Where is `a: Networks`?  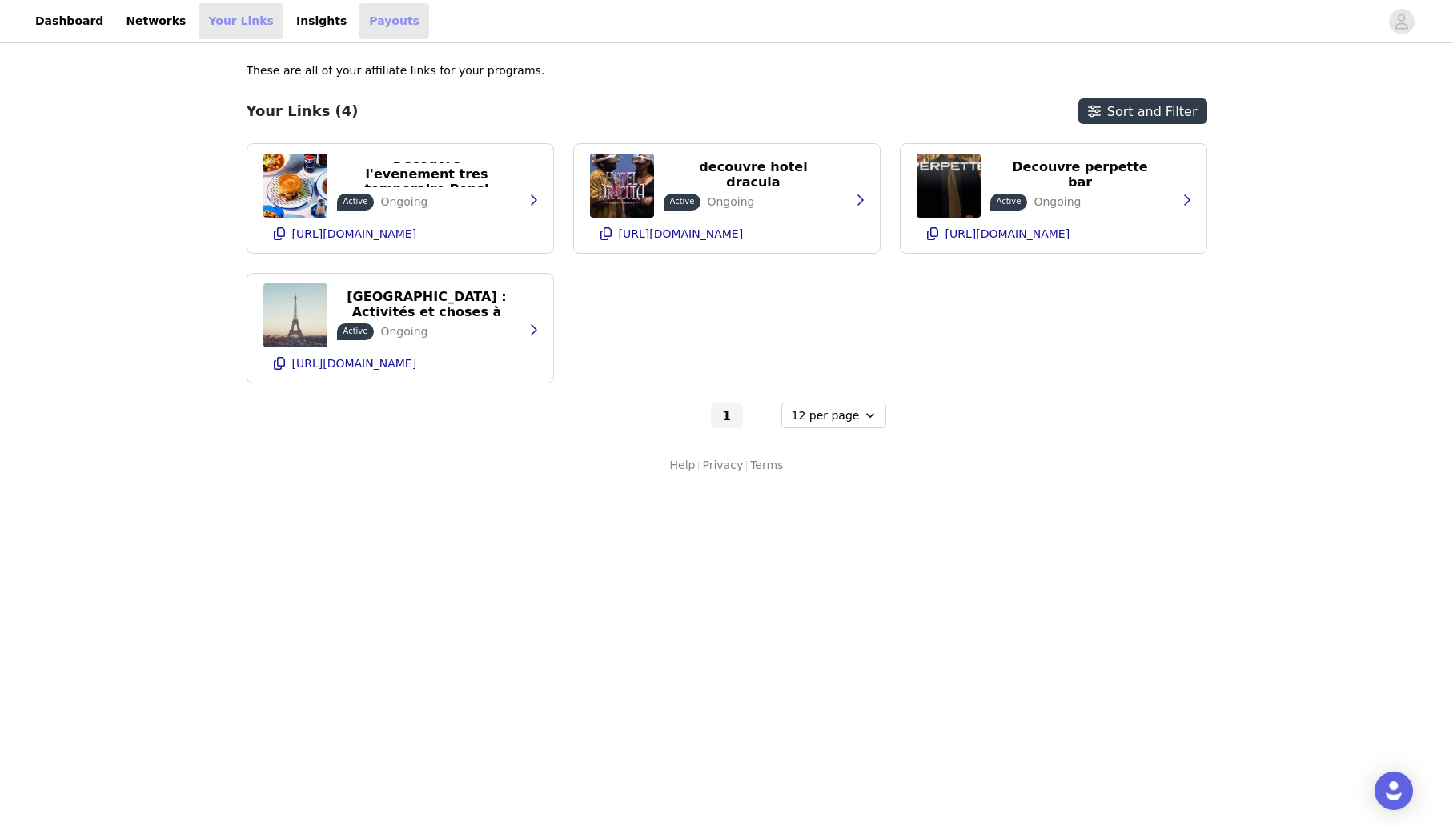
a: Networks is located at coordinates (155, 21).